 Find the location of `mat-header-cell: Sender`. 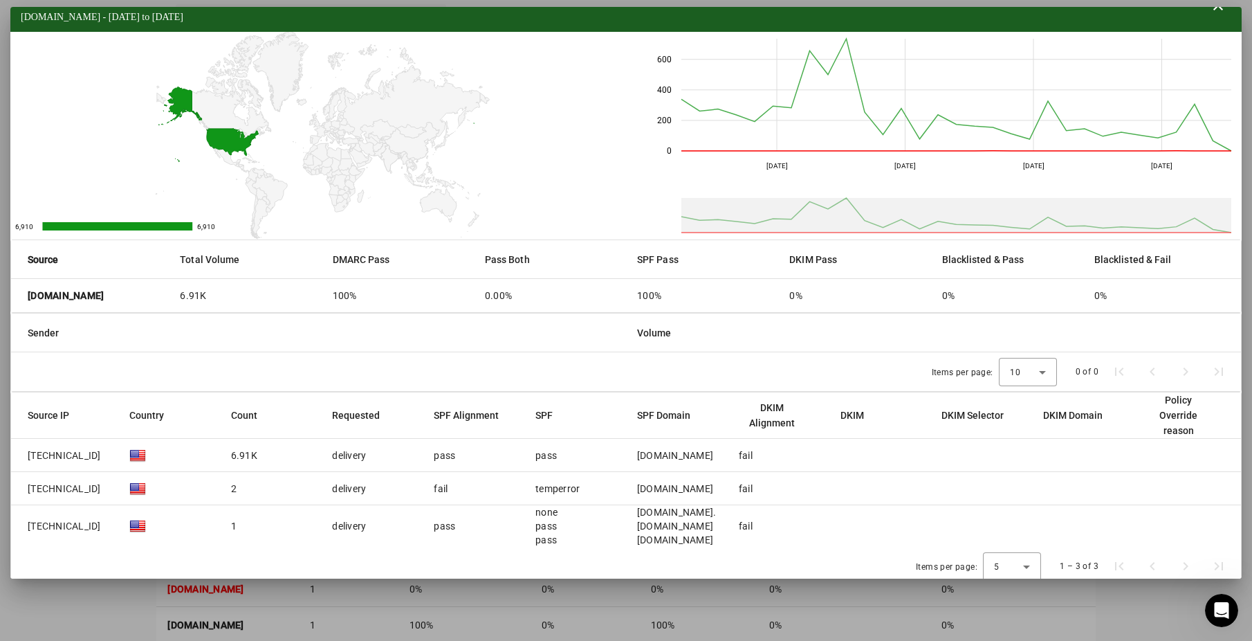

mat-header-cell: Sender is located at coordinates (318, 333).